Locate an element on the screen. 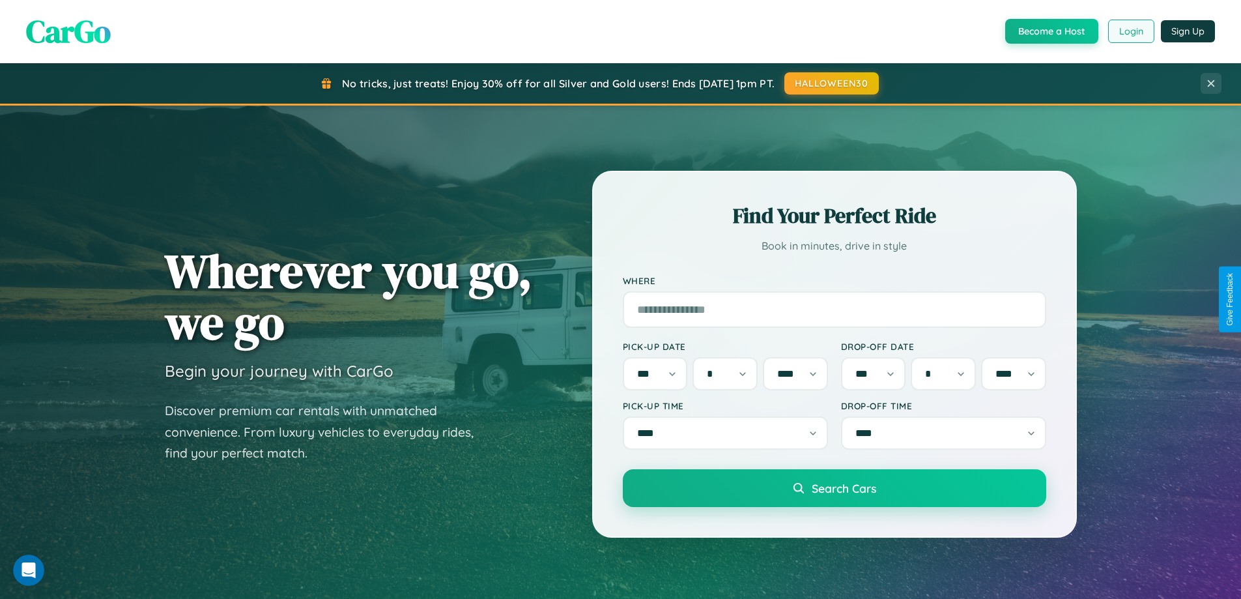 This screenshot has width=1241, height=599. button: Become a Host is located at coordinates (1052, 31).